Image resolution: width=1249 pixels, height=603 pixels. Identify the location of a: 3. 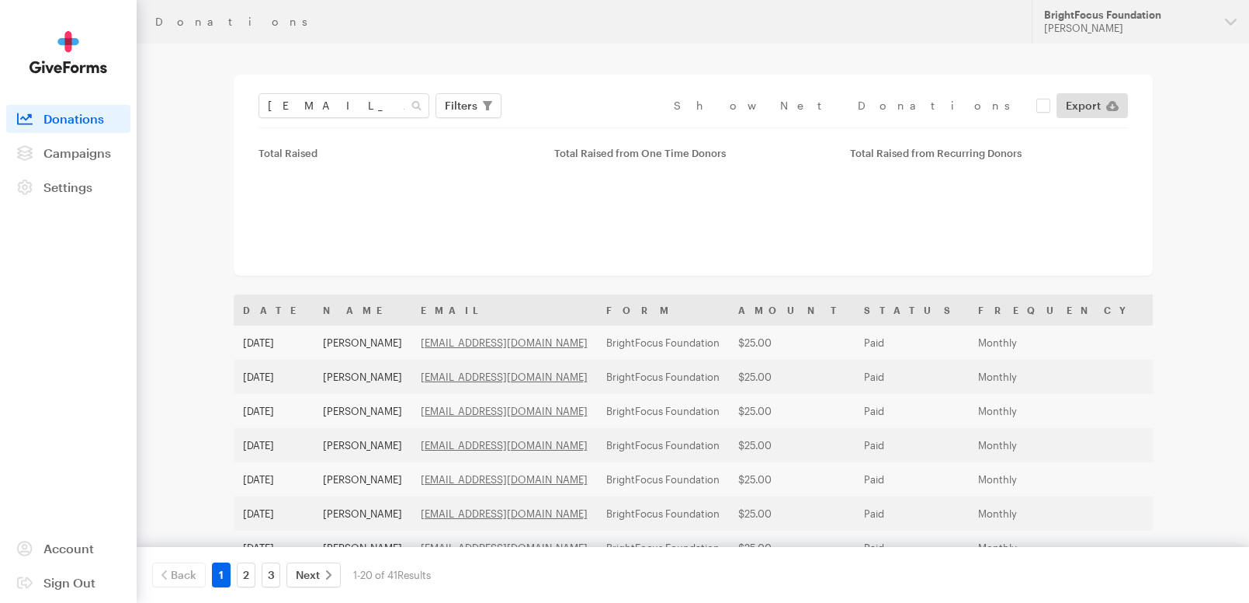
(271, 575).